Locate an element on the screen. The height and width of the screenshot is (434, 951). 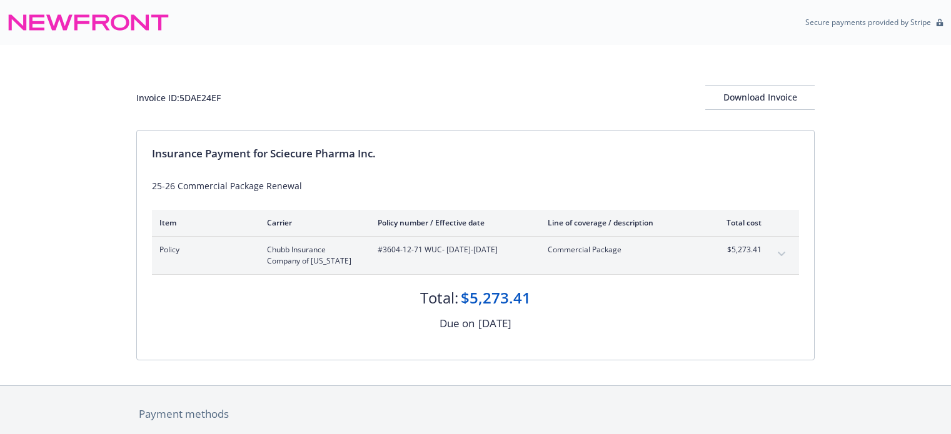
div: Insurance Payment for Sciecure Pharma Inc. is located at coordinates (475, 154).